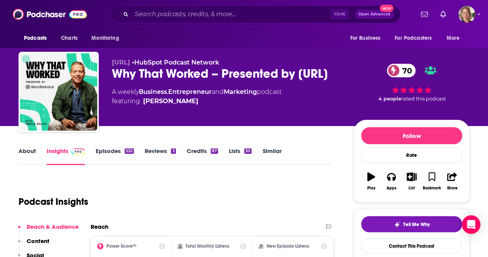 This screenshot has width=488, height=257. Describe the element at coordinates (453, 181) in the screenshot. I see `button: Share` at that location.